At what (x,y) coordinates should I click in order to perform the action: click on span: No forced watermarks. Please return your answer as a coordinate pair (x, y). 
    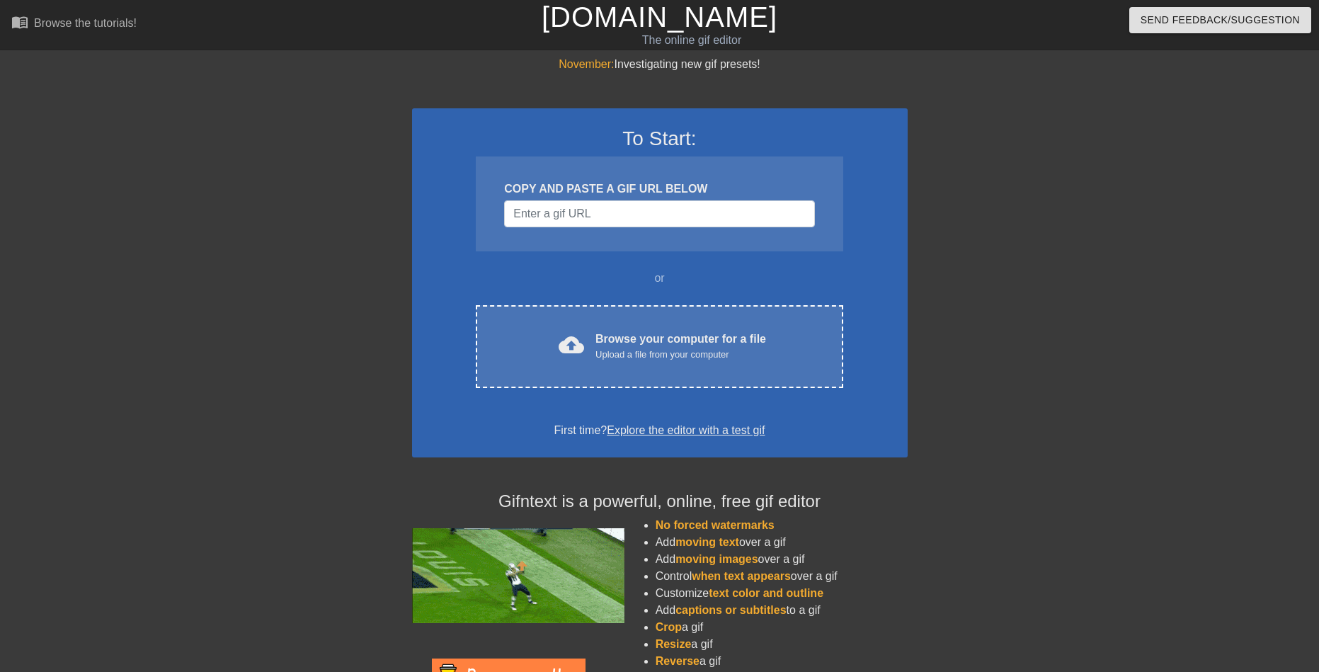
    Looking at the image, I should click on (715, 525).